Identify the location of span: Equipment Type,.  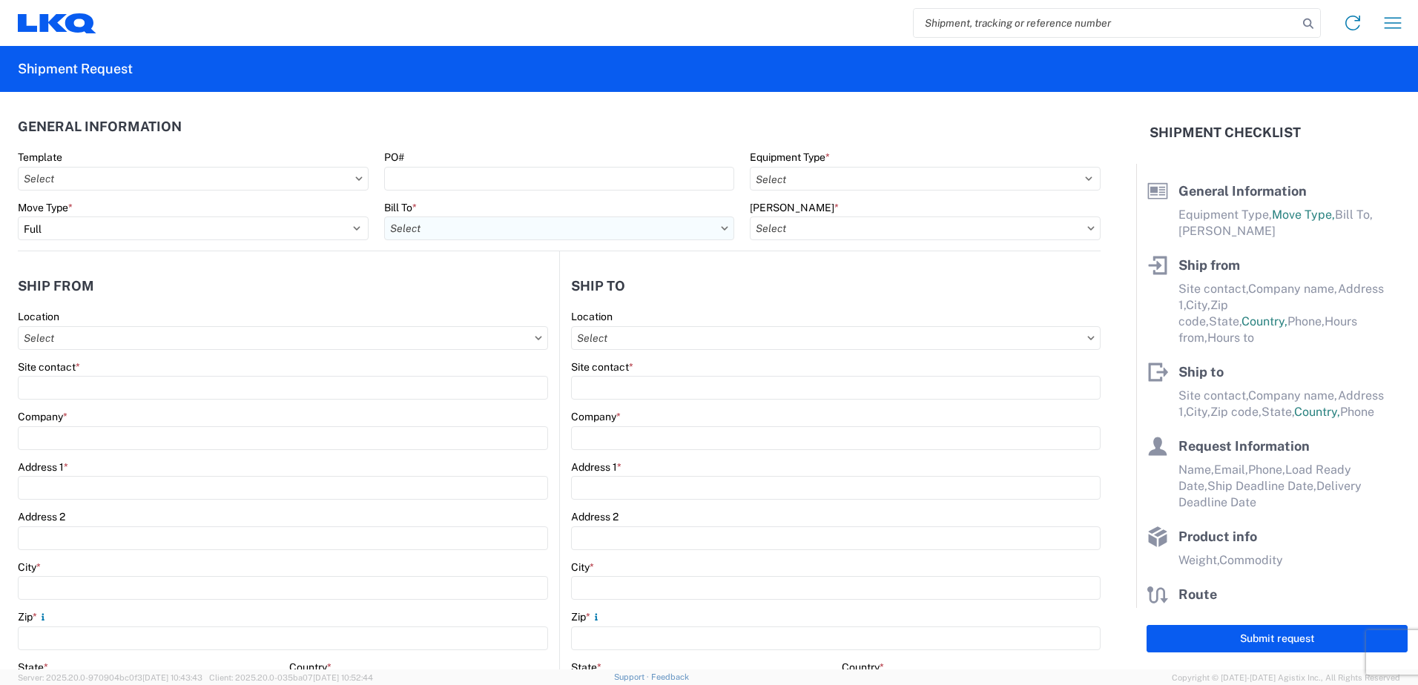
(1225, 214).